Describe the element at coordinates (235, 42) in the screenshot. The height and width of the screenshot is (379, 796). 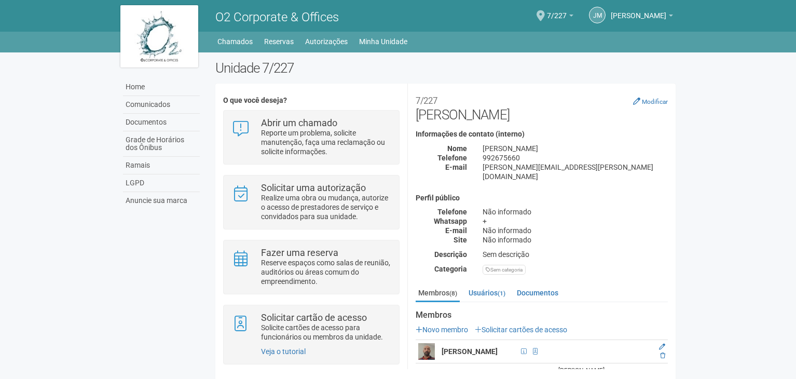
I see `a: Chamados` at that location.